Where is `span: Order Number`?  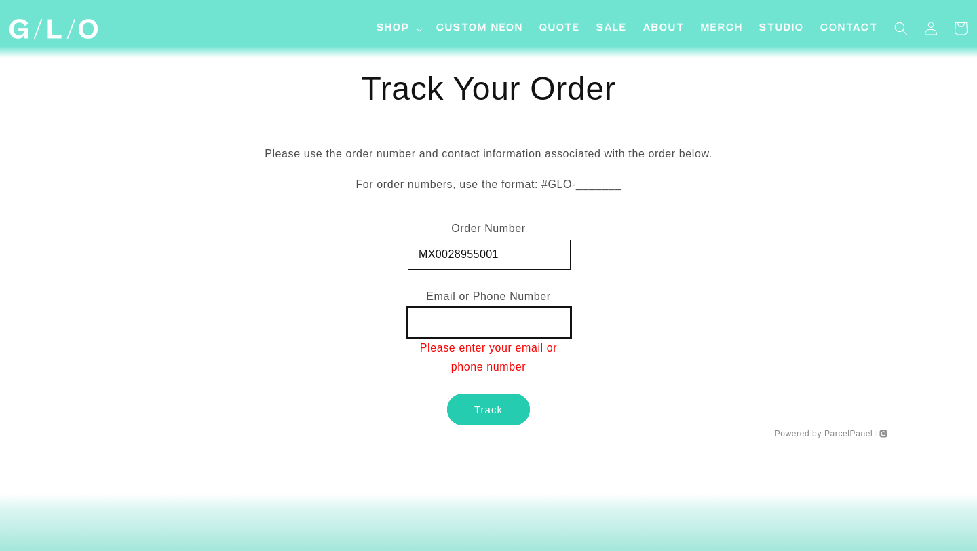
span: Order Number is located at coordinates (488, 228).